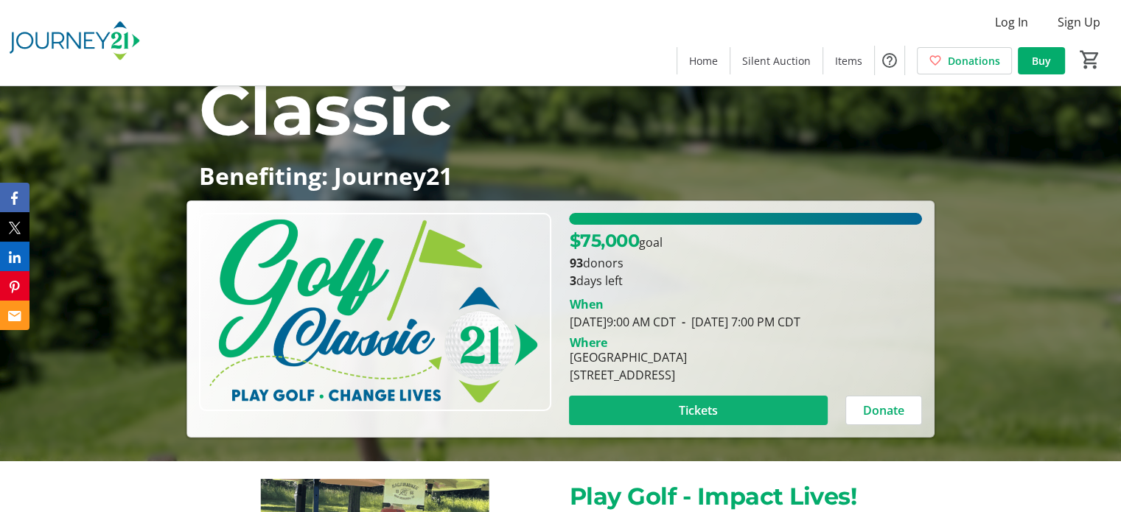 The width and height of the screenshot is (1121, 512). What do you see at coordinates (884, 411) in the screenshot?
I see `span: Donate` at bounding box center [884, 411].